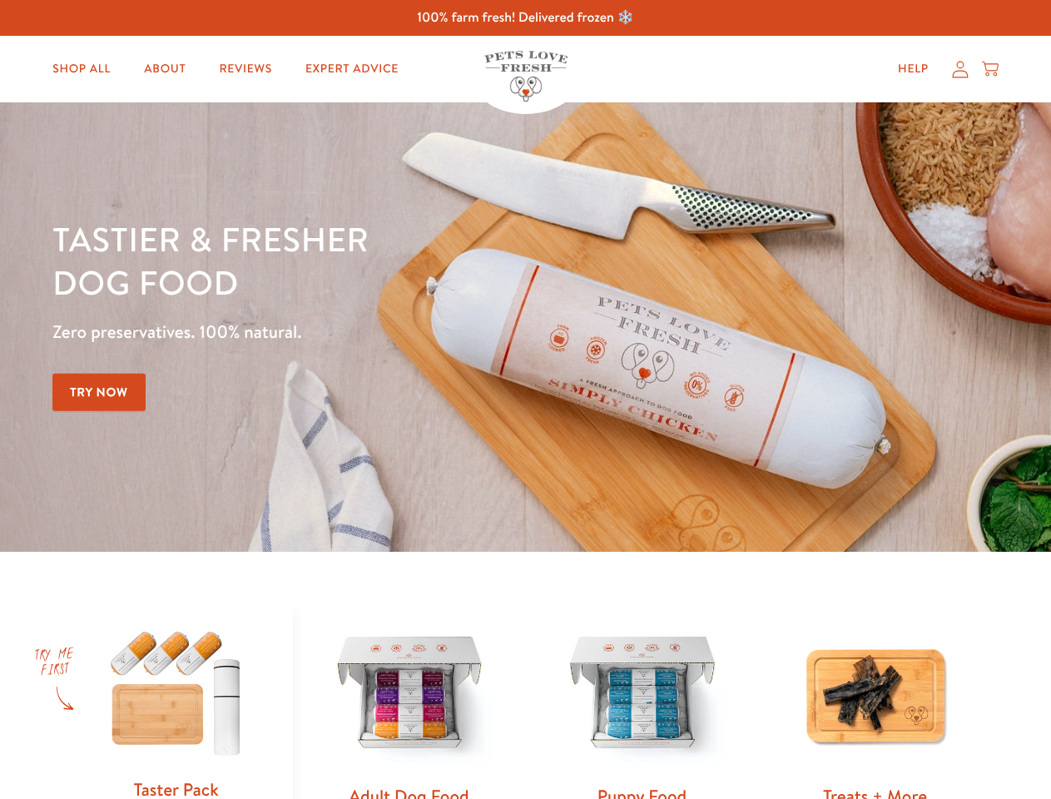 The width and height of the screenshot is (1051, 799). I want to click on h1: Tastier & fresher dog food, so click(368, 260).